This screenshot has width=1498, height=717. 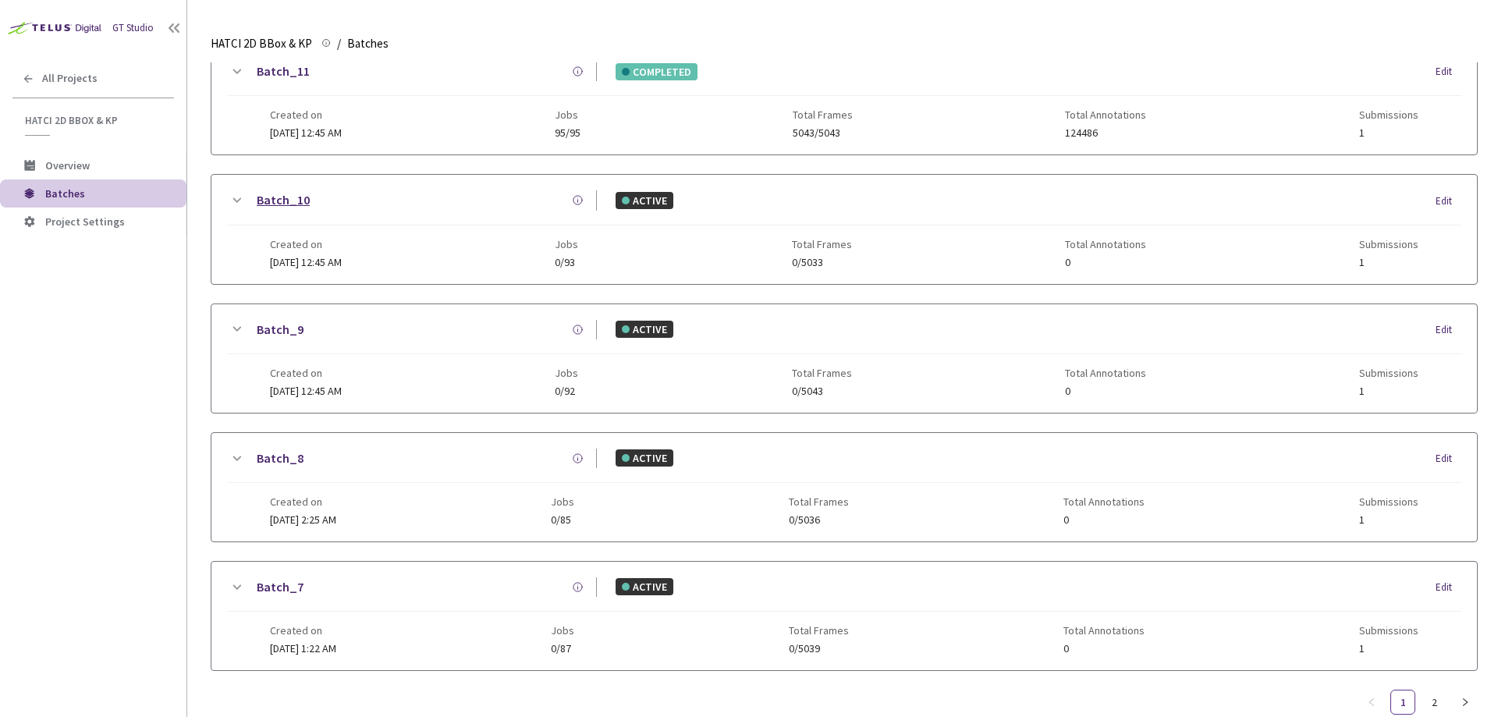 What do you see at coordinates (1372, 702) in the screenshot?
I see `button: left` at bounding box center [1372, 702].